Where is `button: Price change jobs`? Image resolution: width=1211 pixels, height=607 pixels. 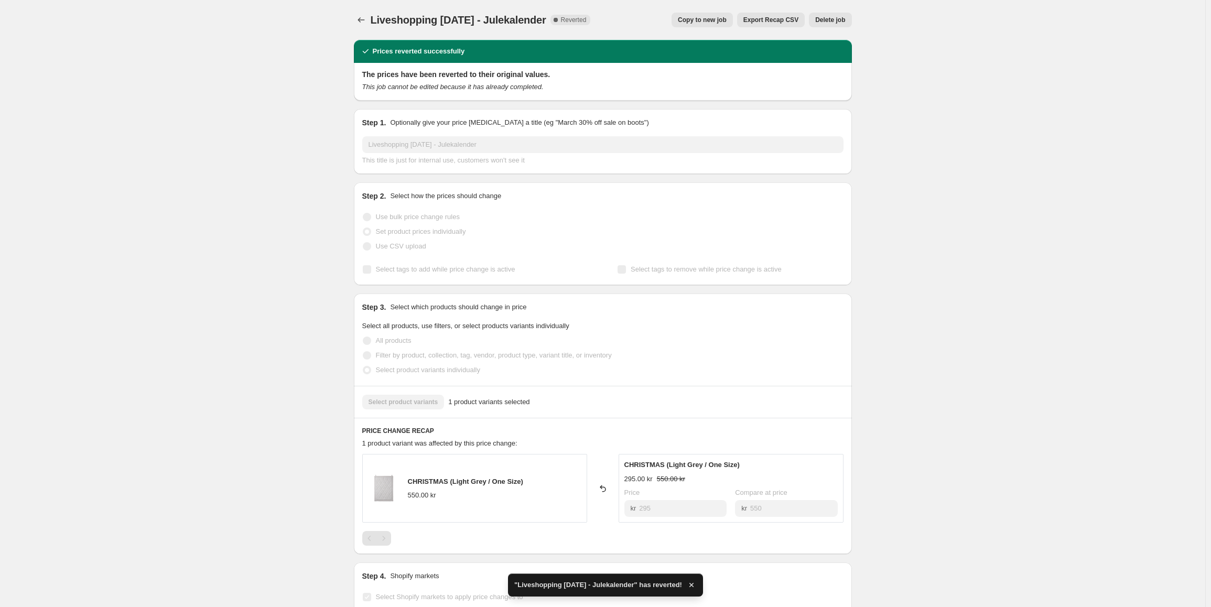 button: Price change jobs is located at coordinates (361, 20).